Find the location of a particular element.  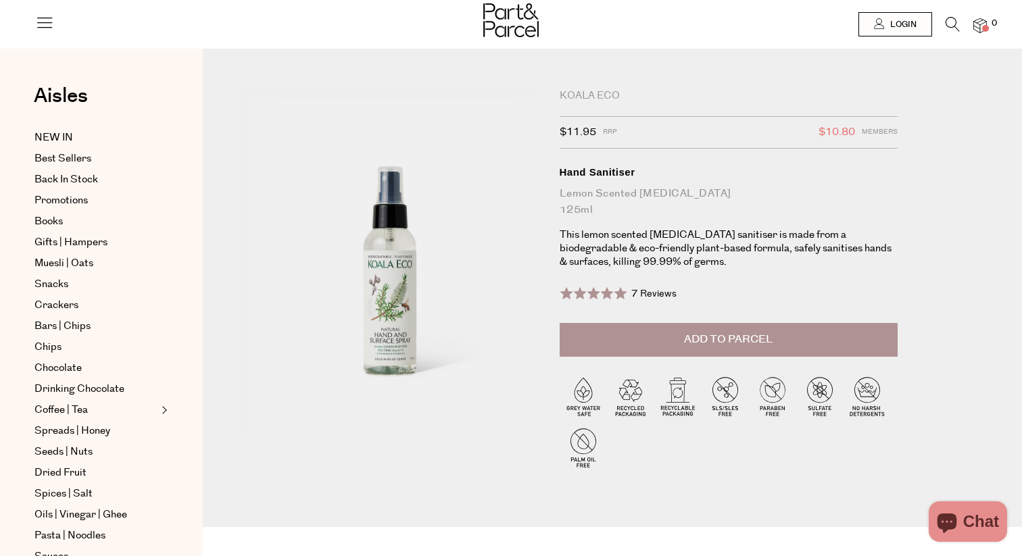

a: Chips is located at coordinates (96, 348).